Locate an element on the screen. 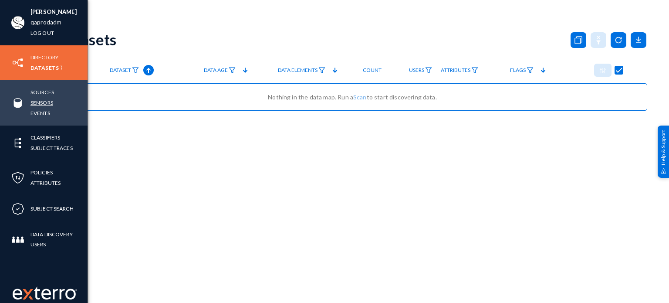 This screenshot has height=303, width=669. span: Count is located at coordinates (372, 70).